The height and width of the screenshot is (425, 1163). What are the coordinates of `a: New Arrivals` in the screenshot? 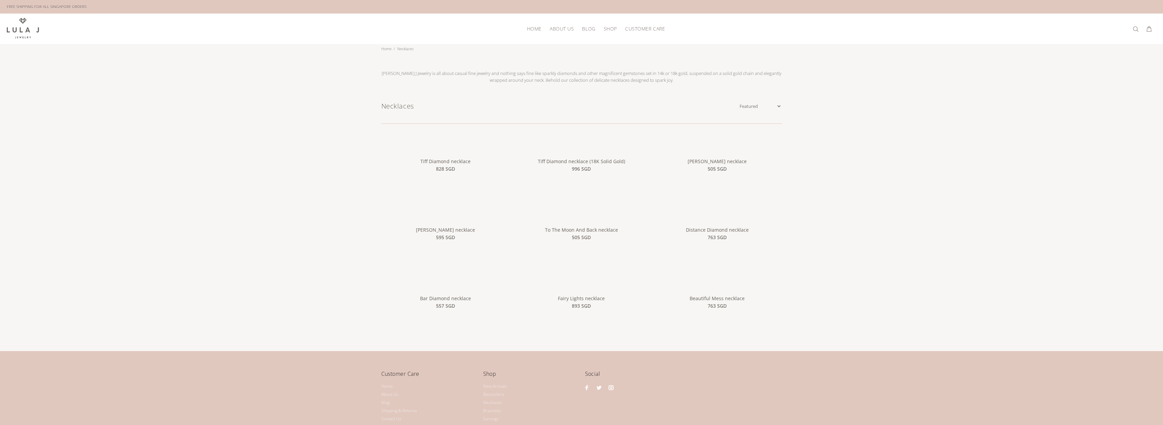 It's located at (495, 387).